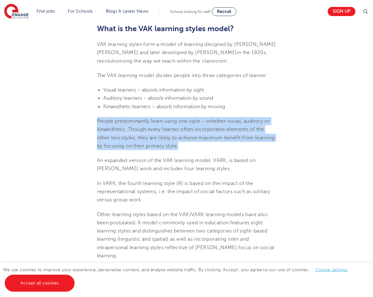  I want to click on a: Cookie settings, so click(331, 269).